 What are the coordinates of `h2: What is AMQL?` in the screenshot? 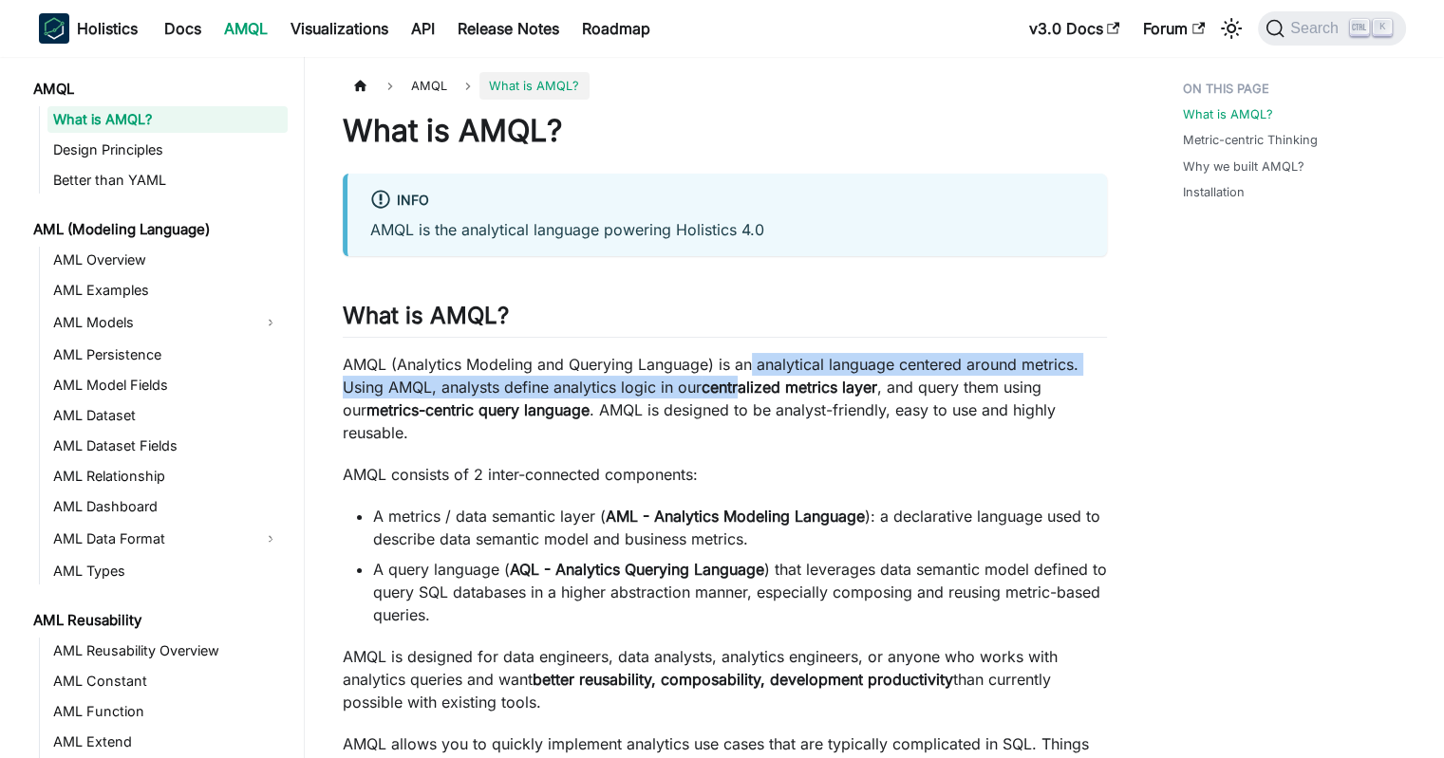 It's located at (724, 320).